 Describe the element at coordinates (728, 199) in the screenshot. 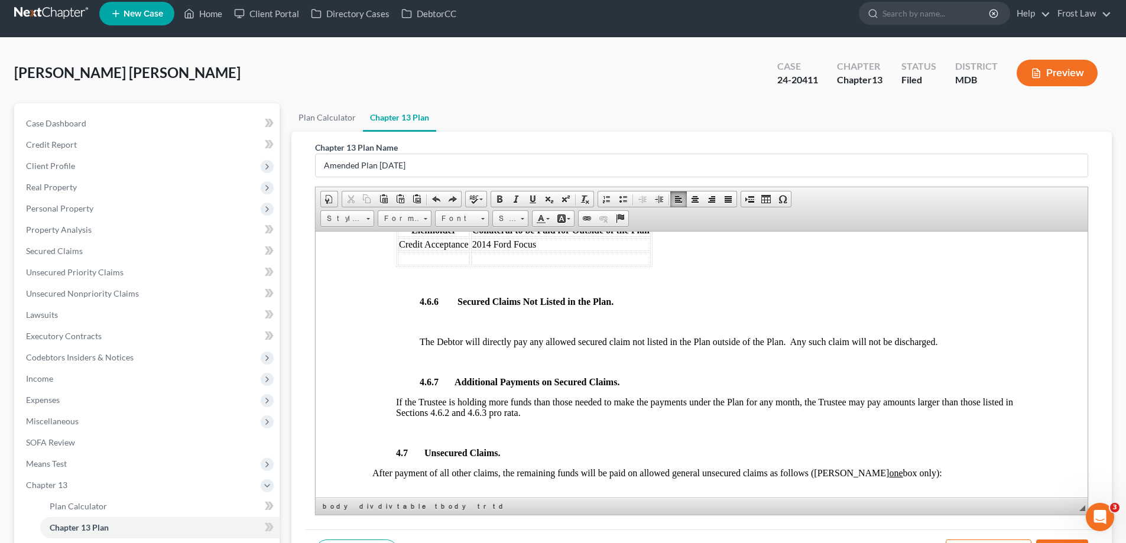

I see `a: Justify` at that location.